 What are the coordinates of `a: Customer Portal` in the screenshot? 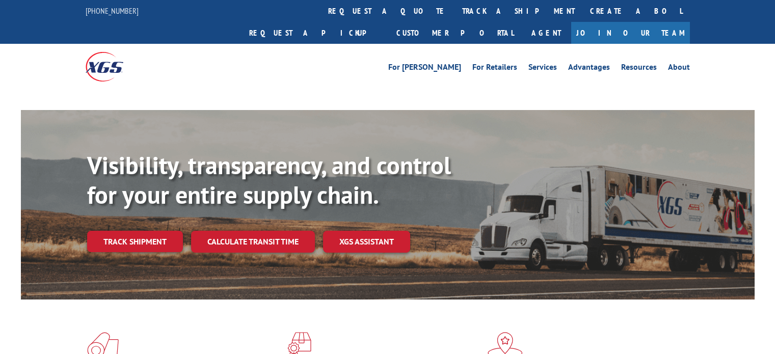 It's located at (455, 33).